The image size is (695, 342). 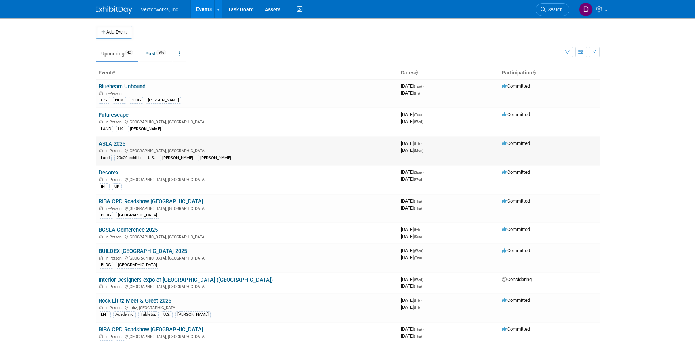 What do you see at coordinates (247, 73) in the screenshot?
I see `th: Event` at bounding box center [247, 73].